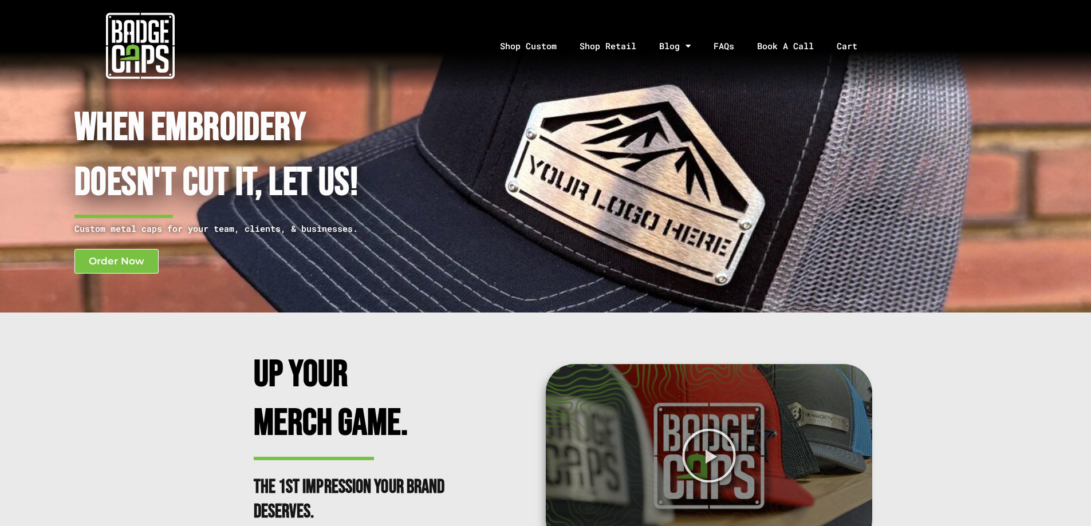 Image resolution: width=1091 pixels, height=526 pixels. Describe the element at coordinates (354, 500) in the screenshot. I see `h2: The 1st impression your brand deserves.` at that location.